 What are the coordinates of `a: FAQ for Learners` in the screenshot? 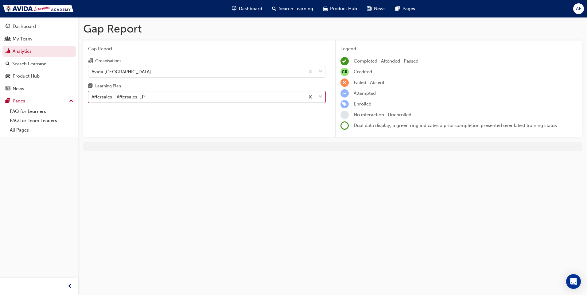 It's located at (41, 111).